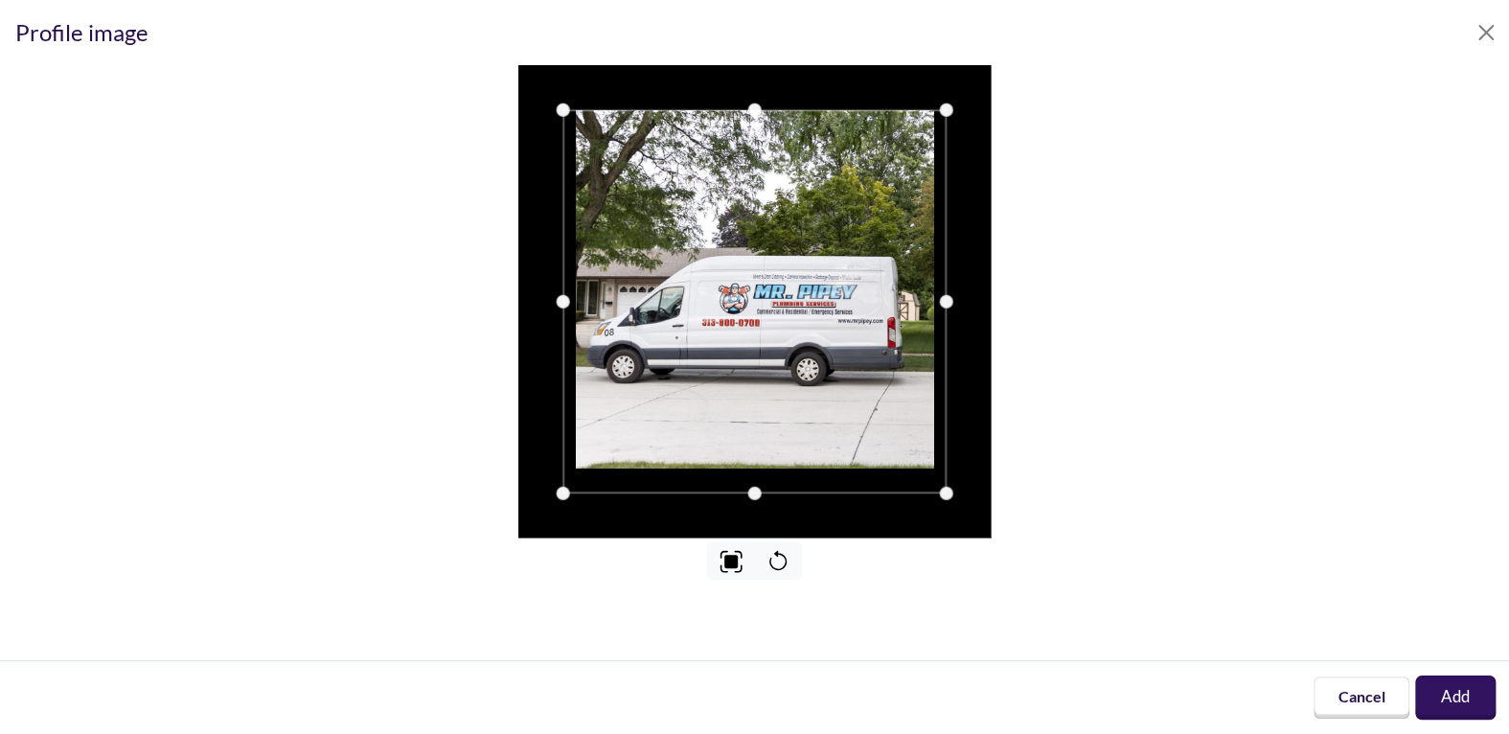 The width and height of the screenshot is (1509, 734). Describe the element at coordinates (81, 33) in the screenshot. I see `div: Profile image` at that location.